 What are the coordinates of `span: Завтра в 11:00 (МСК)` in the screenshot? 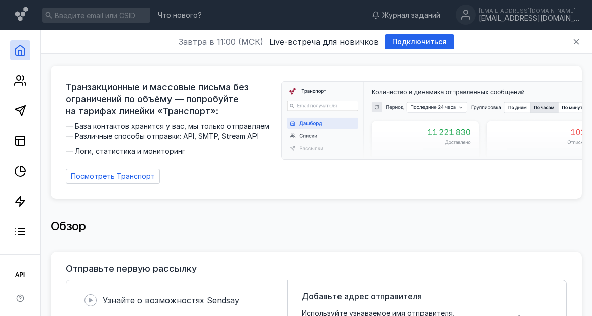 It's located at (221, 42).